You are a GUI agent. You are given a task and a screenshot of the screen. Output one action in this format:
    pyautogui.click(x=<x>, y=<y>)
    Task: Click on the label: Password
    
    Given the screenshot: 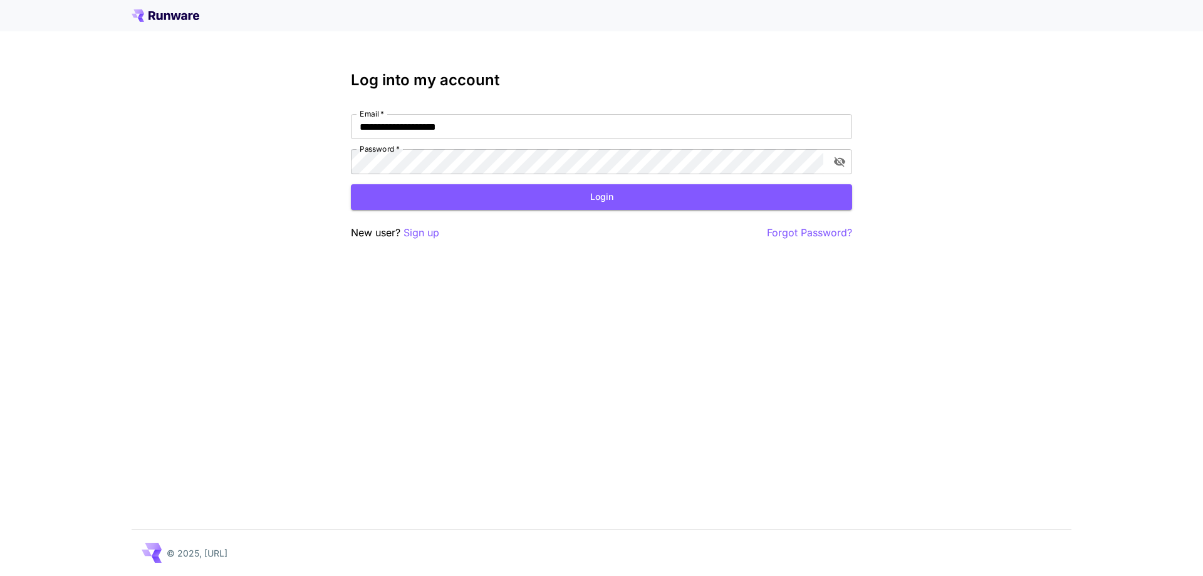 What is the action you would take?
    pyautogui.click(x=380, y=148)
    